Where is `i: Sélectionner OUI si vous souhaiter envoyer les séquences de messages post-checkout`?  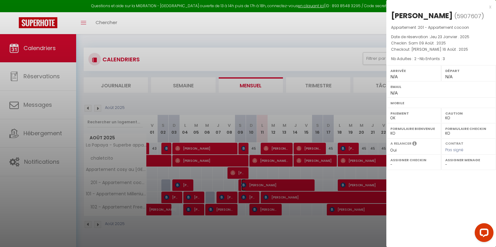
i: Sélectionner OUI si vous souhaiter envoyer les séquences de messages post-checkout is located at coordinates (415, 145).